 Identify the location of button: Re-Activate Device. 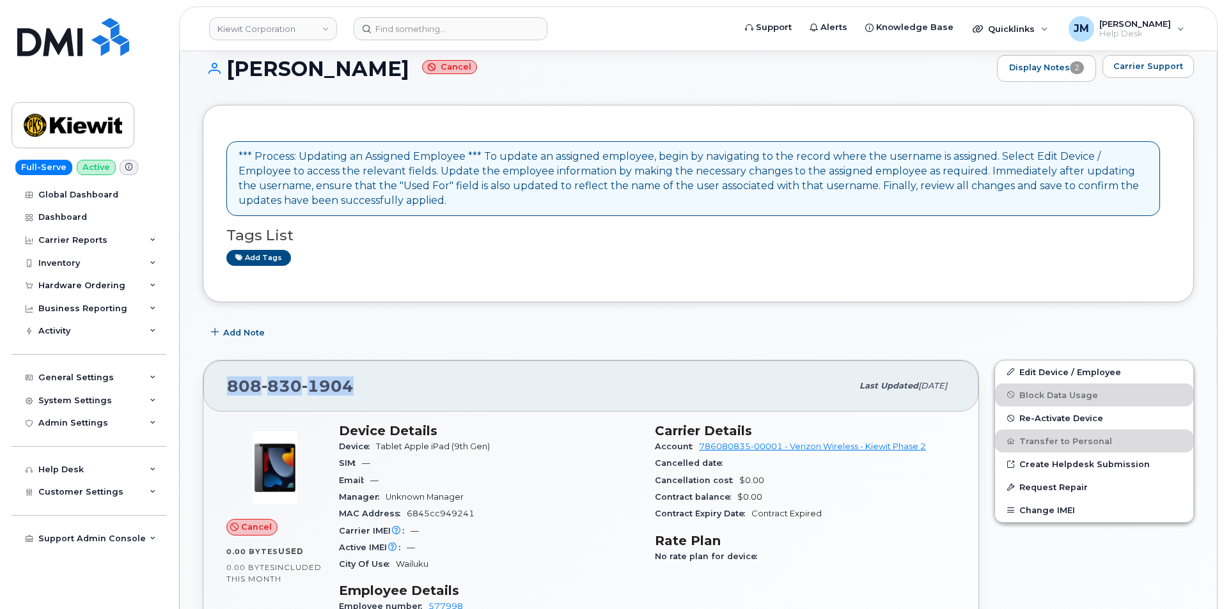
(1094, 418).